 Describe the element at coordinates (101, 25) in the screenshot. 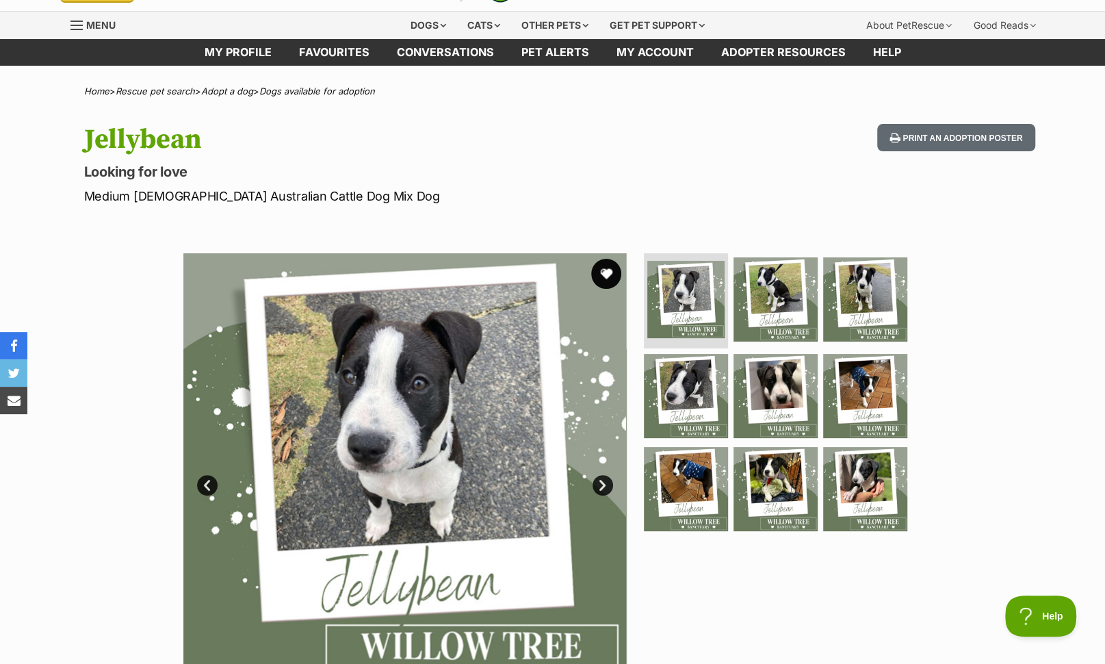

I see `span: Menu` at that location.